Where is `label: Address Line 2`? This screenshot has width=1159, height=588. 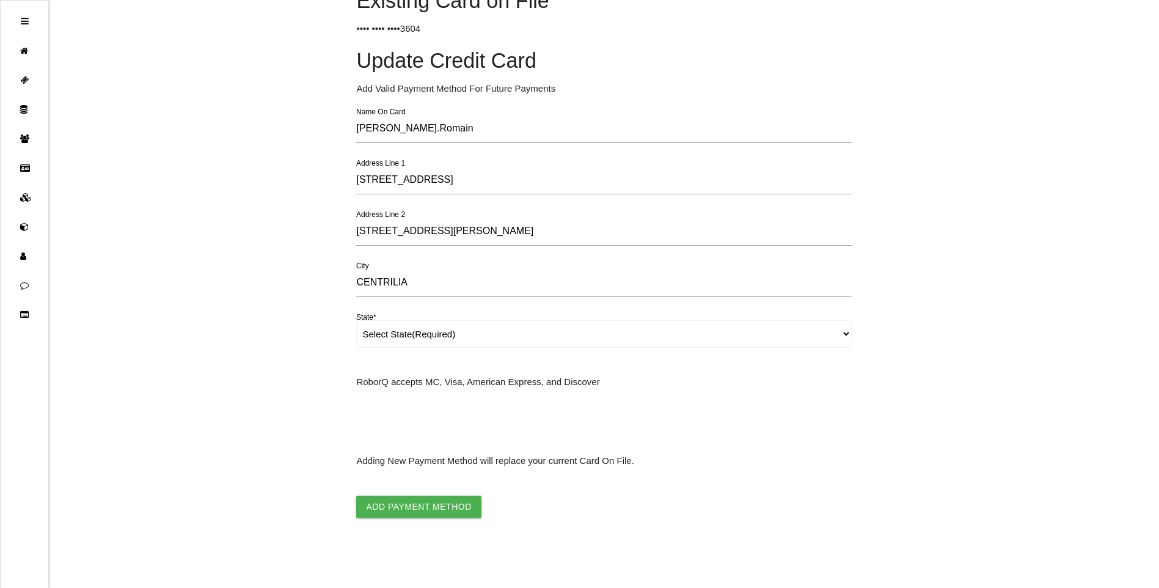
label: Address Line 2 is located at coordinates (381, 215).